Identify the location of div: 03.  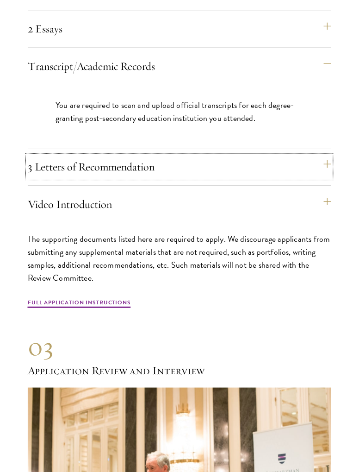
(180, 346).